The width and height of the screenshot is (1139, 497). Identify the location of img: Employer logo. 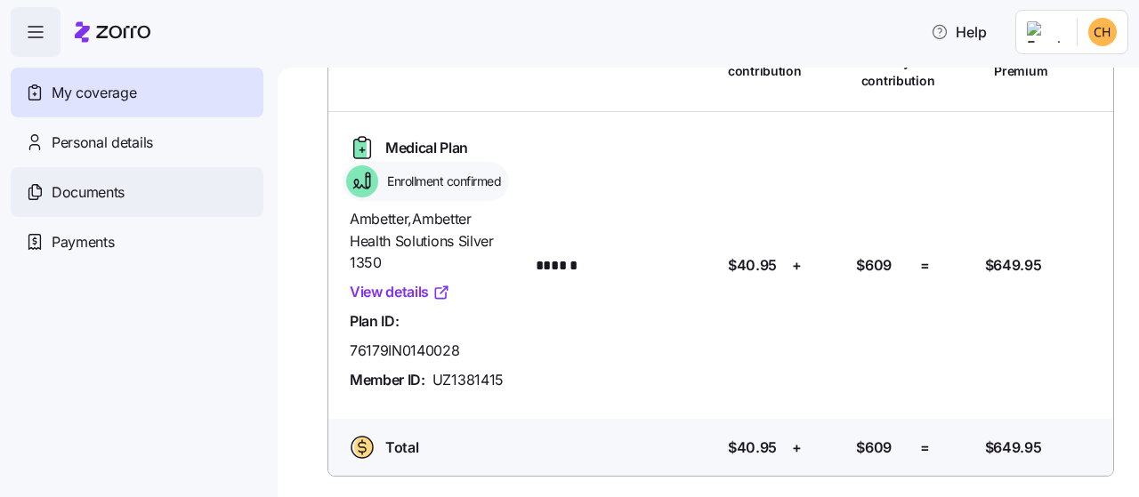
(1044, 32).